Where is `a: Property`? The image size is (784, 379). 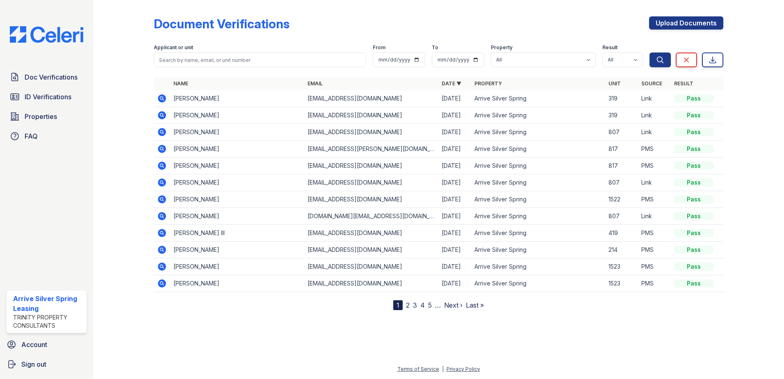 a: Property is located at coordinates (488, 83).